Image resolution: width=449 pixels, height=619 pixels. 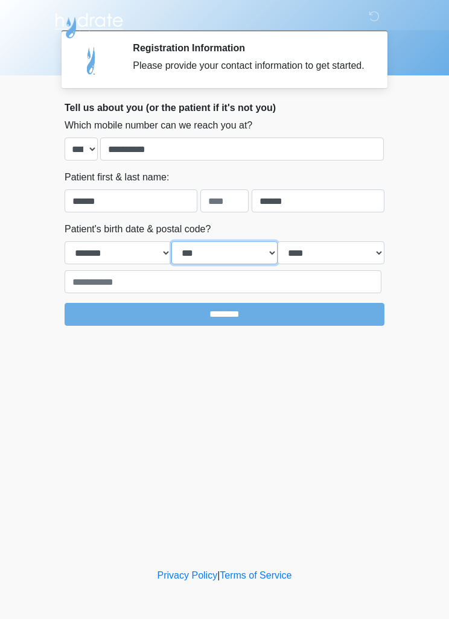 What do you see at coordinates (158, 126) in the screenshot?
I see `label: Which mobile number can we reach you at?` at bounding box center [158, 126].